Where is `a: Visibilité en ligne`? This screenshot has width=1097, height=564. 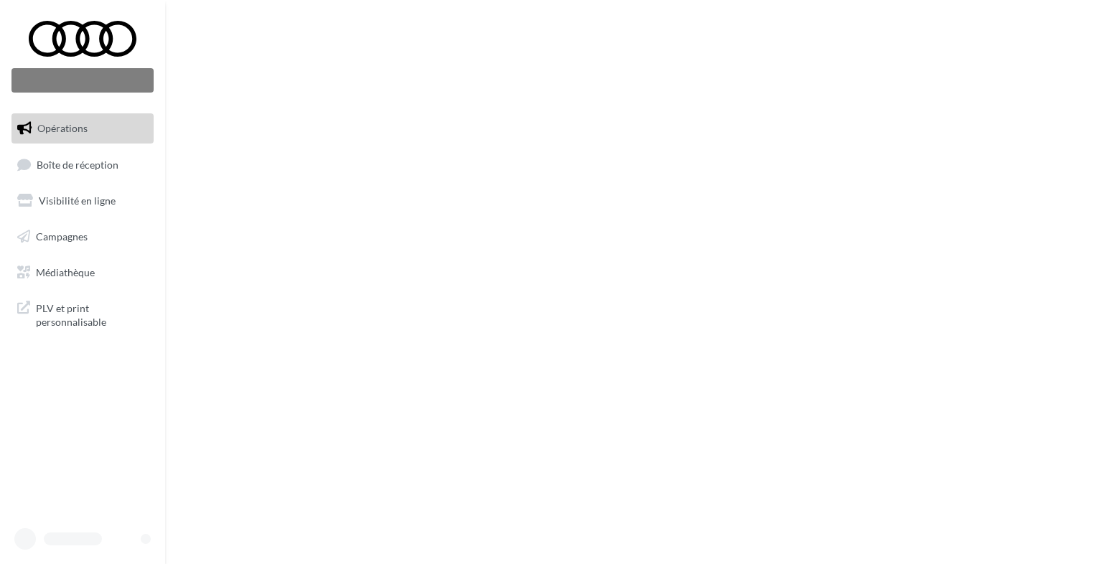
a: Visibilité en ligne is located at coordinates (83, 201).